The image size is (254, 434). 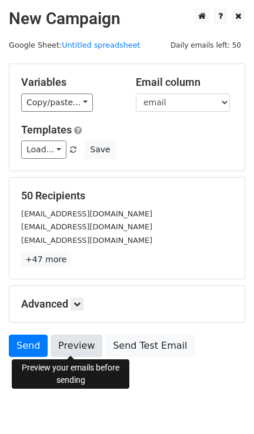 What do you see at coordinates (184, 82) in the screenshot?
I see `h5: Email column` at bounding box center [184, 82].